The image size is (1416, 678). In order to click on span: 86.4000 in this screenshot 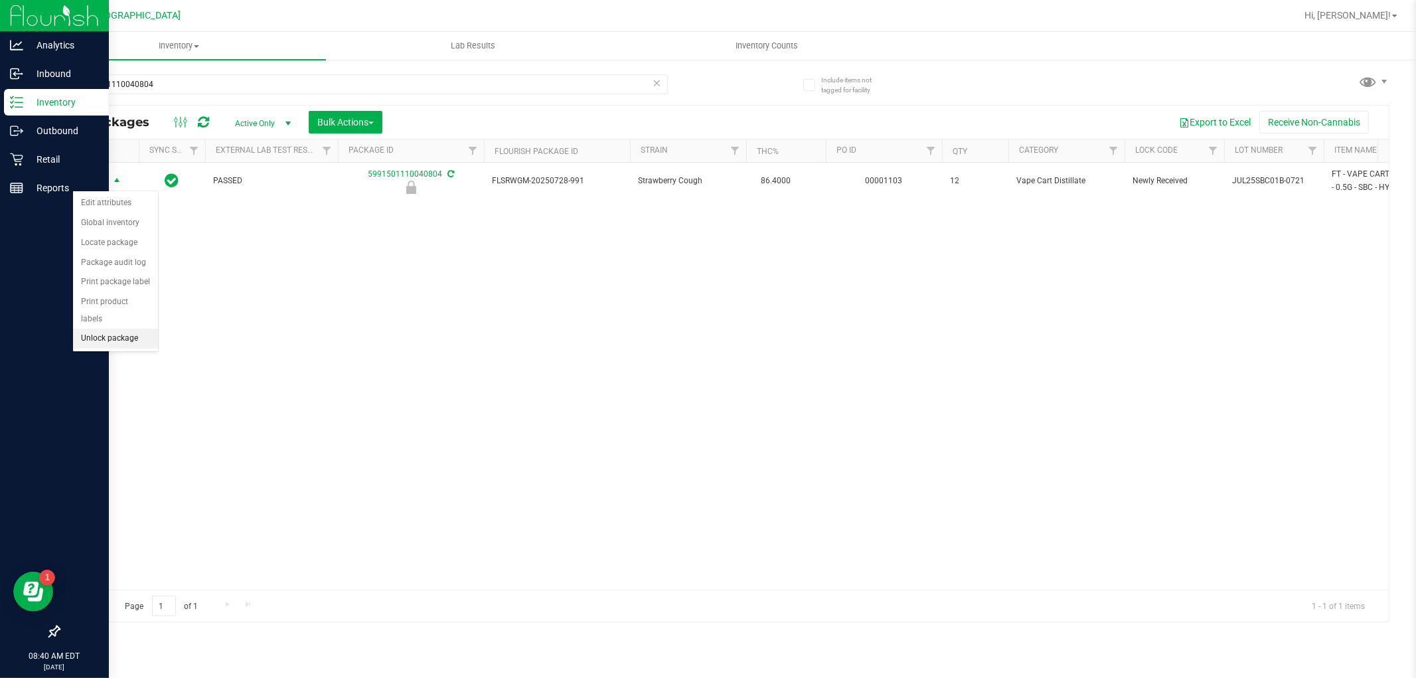, I will do `click(776, 181)`.